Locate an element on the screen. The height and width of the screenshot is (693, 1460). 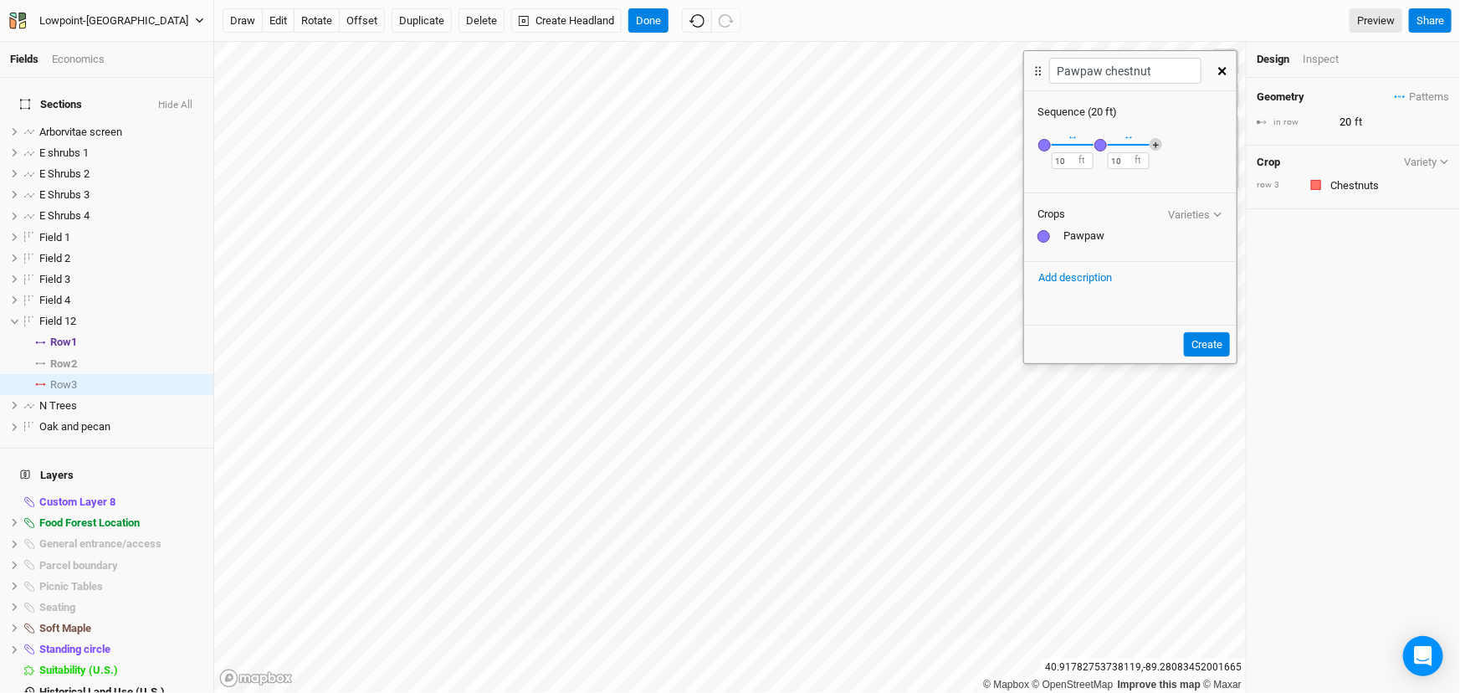
span: Soft Maple is located at coordinates (65, 627).